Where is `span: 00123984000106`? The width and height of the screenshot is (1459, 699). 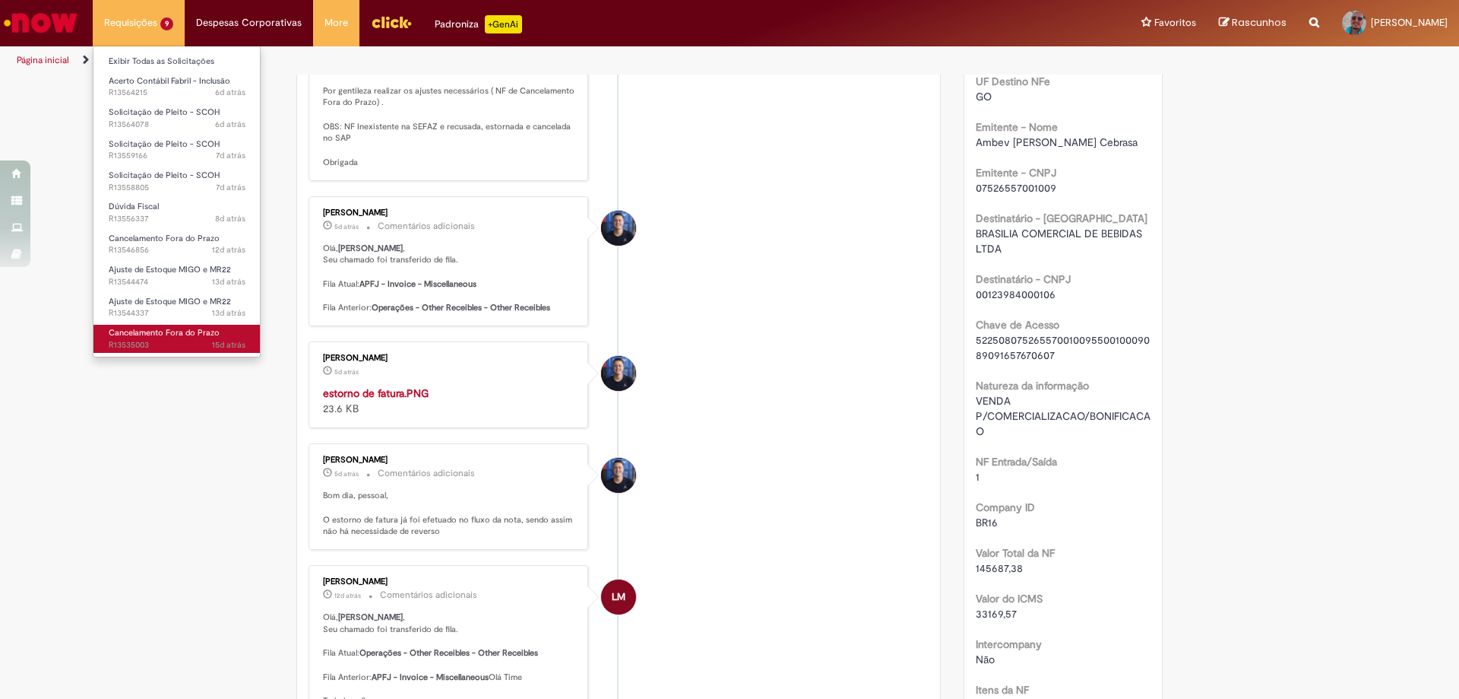 span: 00123984000106 is located at coordinates (1016, 294).